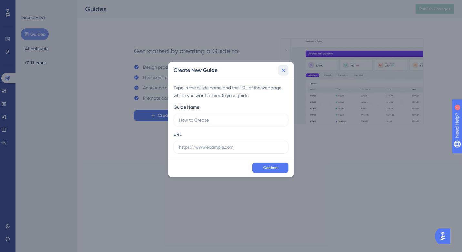 The height and width of the screenshot is (252, 462). I want to click on div: Type in the guide name and the URL of the webpage, where you want to create your guide., so click(231, 92).